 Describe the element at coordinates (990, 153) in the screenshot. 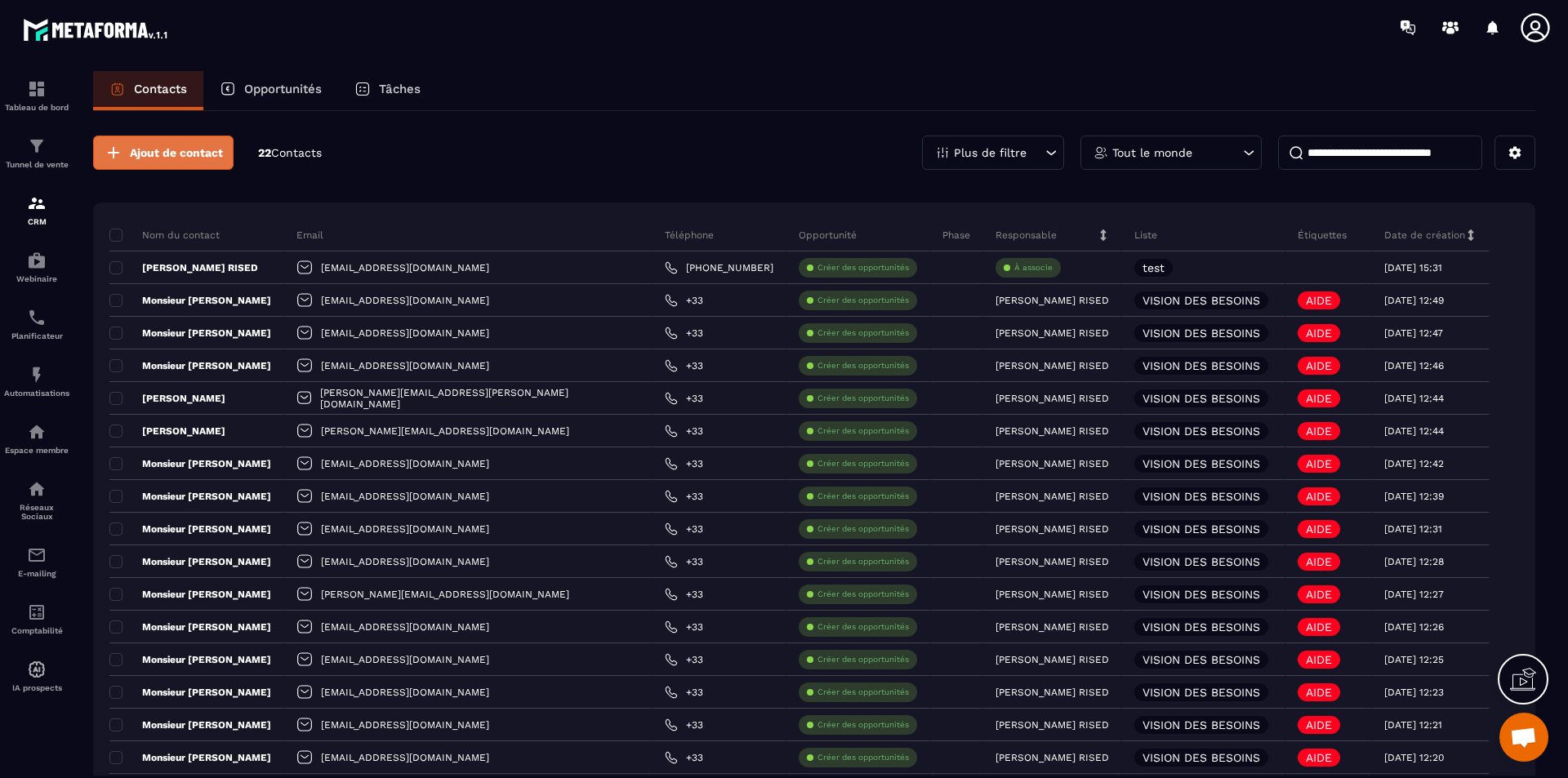

I see `p: Plus de filtre` at that location.